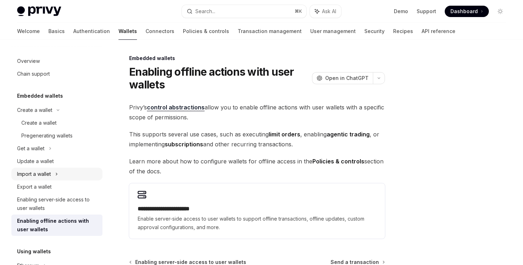  I want to click on div: Embedded wallets, so click(257, 58).